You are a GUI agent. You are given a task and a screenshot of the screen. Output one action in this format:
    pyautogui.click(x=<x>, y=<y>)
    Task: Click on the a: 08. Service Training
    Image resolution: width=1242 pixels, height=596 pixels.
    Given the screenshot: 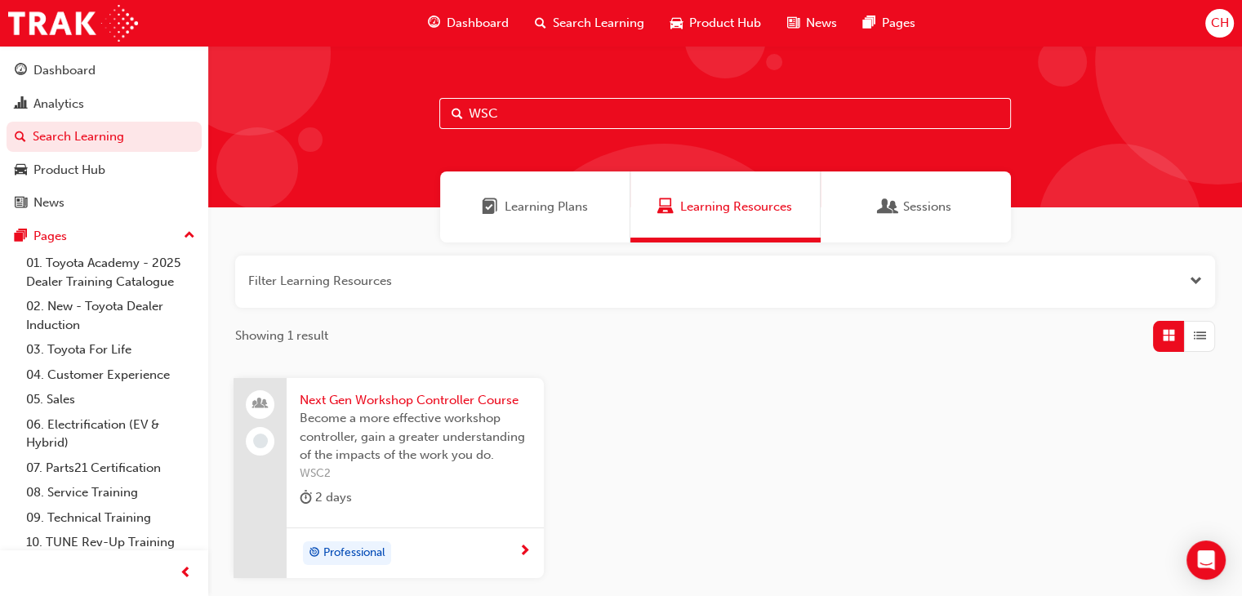 What is the action you would take?
    pyautogui.click(x=110, y=492)
    